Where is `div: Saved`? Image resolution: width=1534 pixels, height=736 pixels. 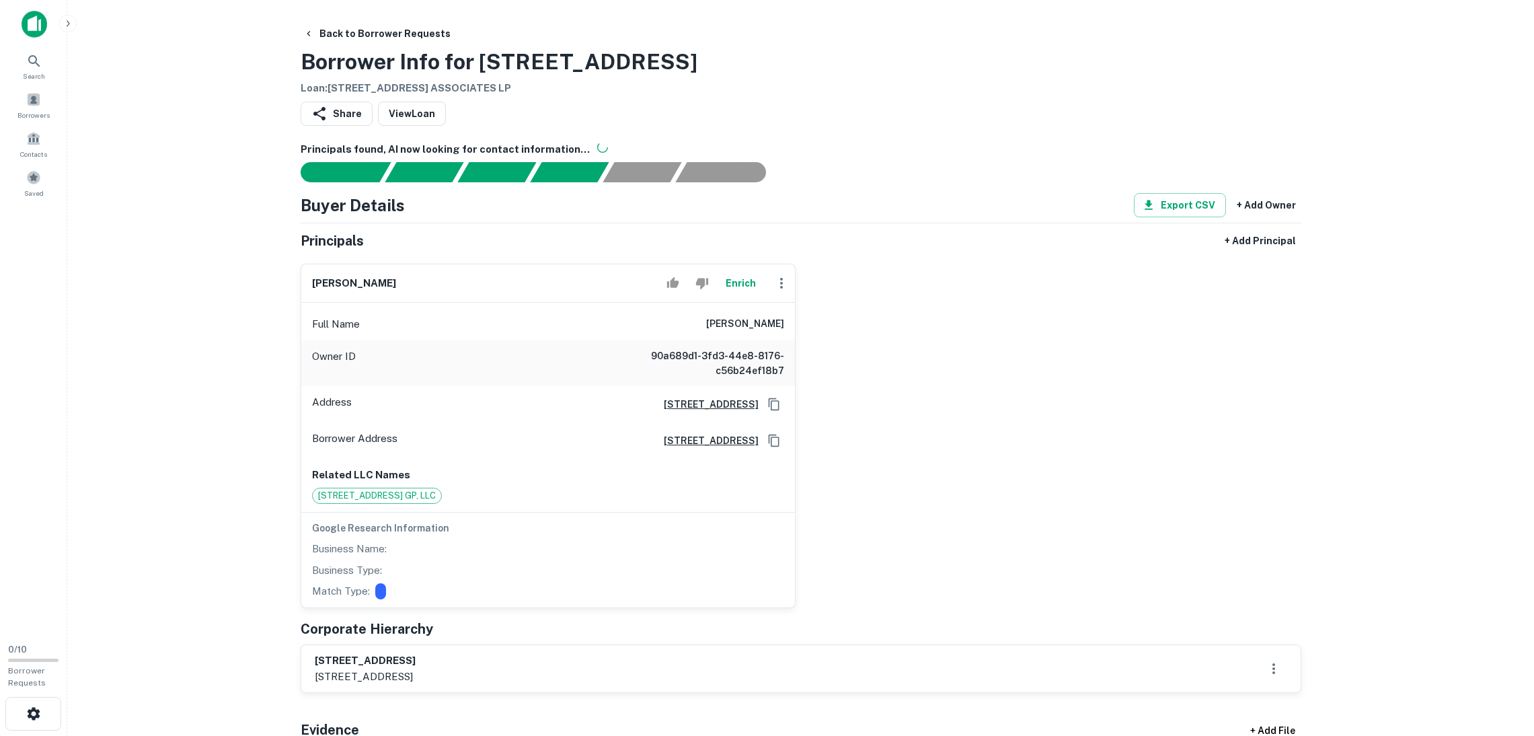
div: Saved is located at coordinates (34, 183).